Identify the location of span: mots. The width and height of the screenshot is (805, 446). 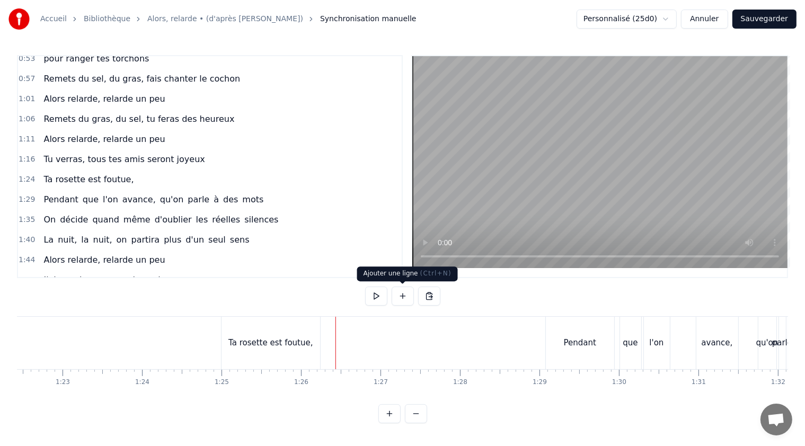
(253, 199).